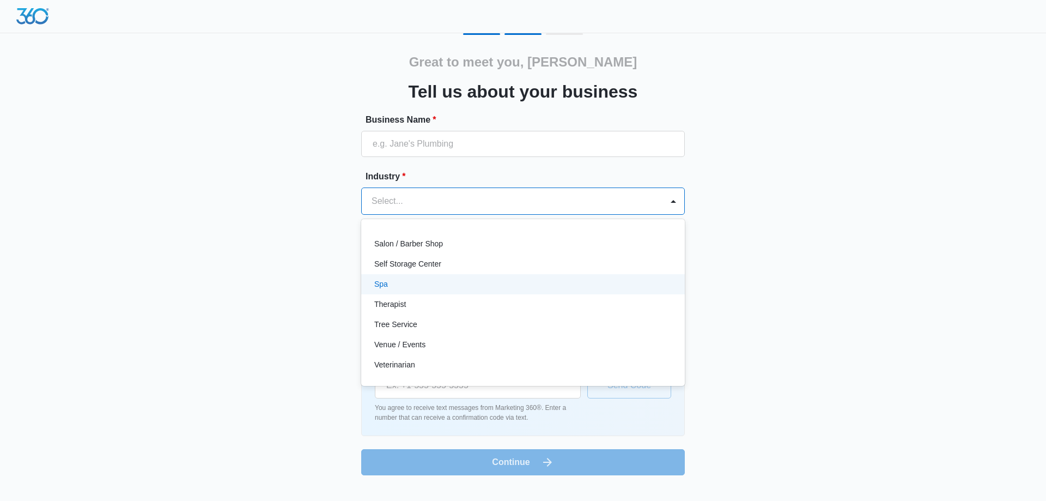  Describe the element at coordinates (395, 365) in the screenshot. I see `p: Veterinarian` at that location.